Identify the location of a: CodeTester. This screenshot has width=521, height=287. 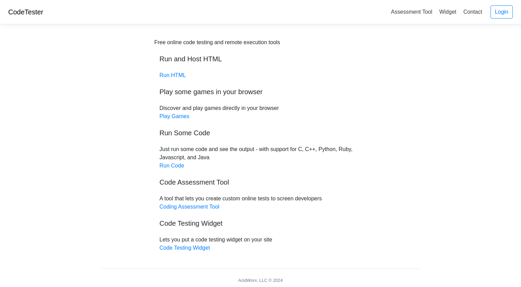
(26, 12).